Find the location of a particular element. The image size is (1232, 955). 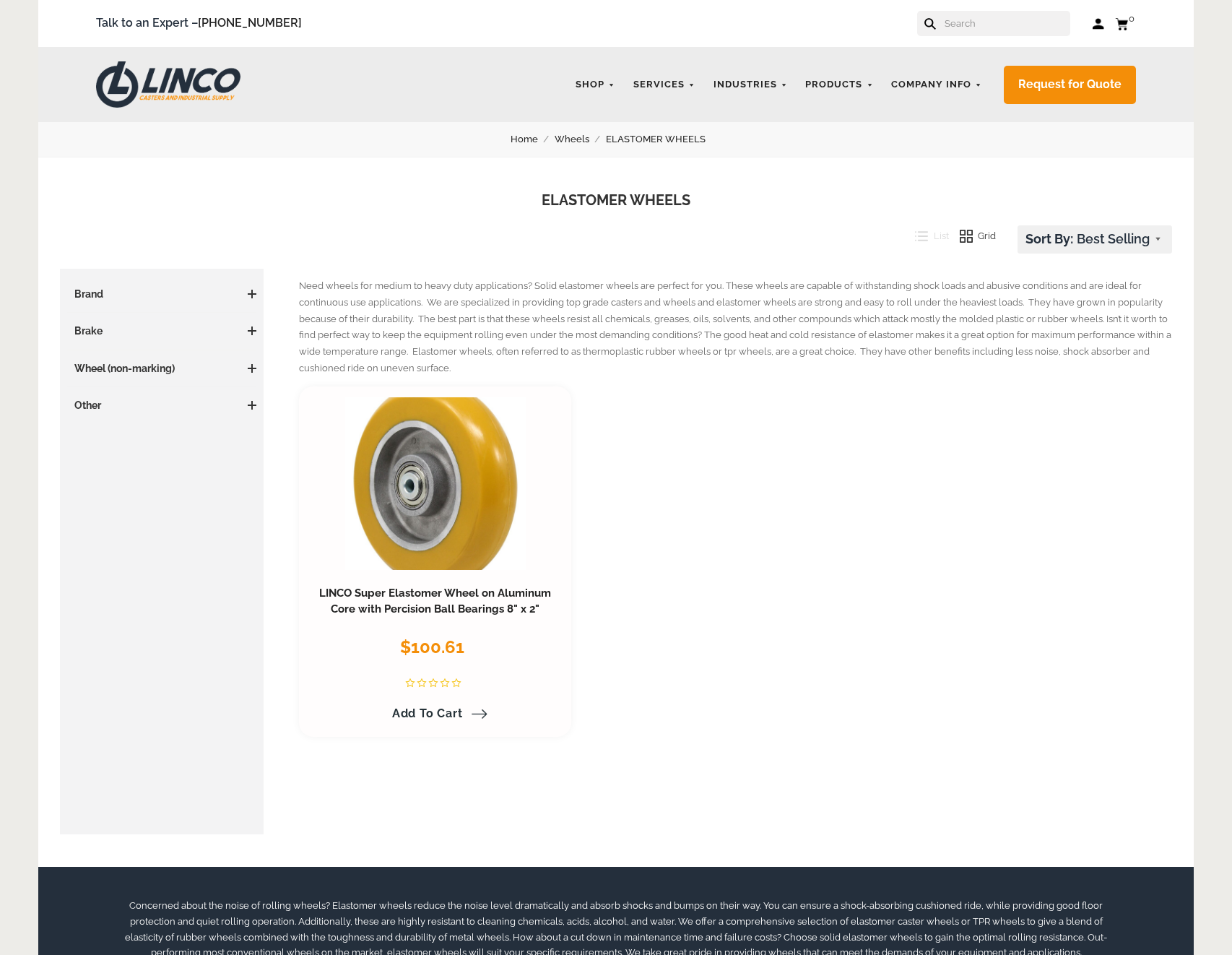

span: Add to Cart is located at coordinates (428, 713).